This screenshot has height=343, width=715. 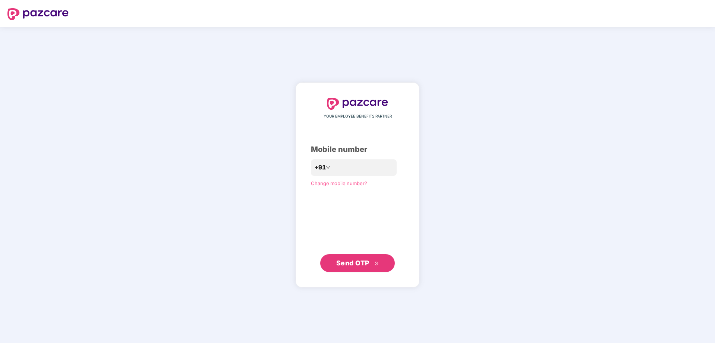 What do you see at coordinates (339, 183) in the screenshot?
I see `span: Change mobile number?` at bounding box center [339, 183].